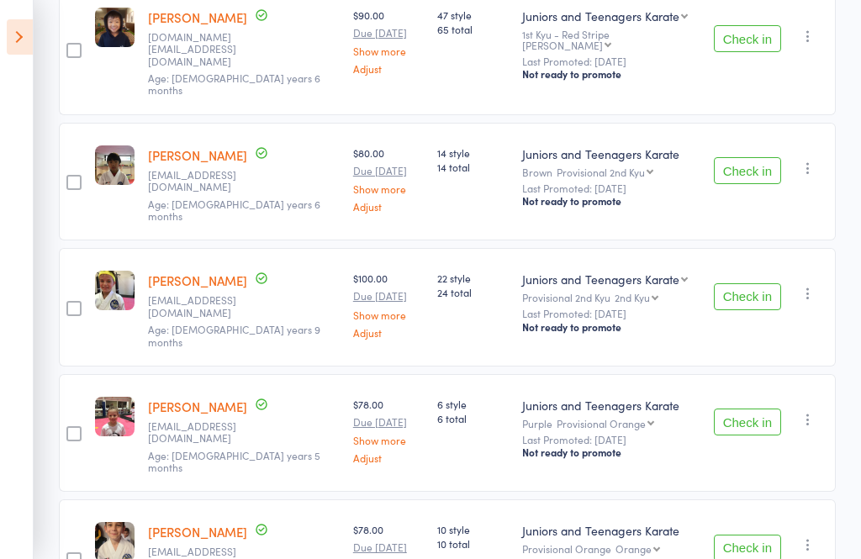  I want to click on span: 10 total, so click(473, 543).